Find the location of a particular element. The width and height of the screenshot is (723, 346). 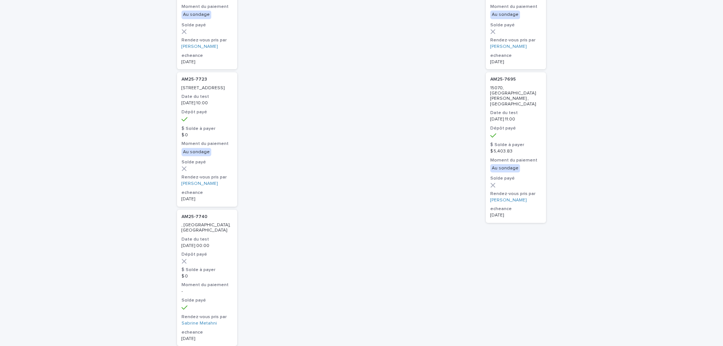

p: AM25-7695 is located at coordinates (516, 79).